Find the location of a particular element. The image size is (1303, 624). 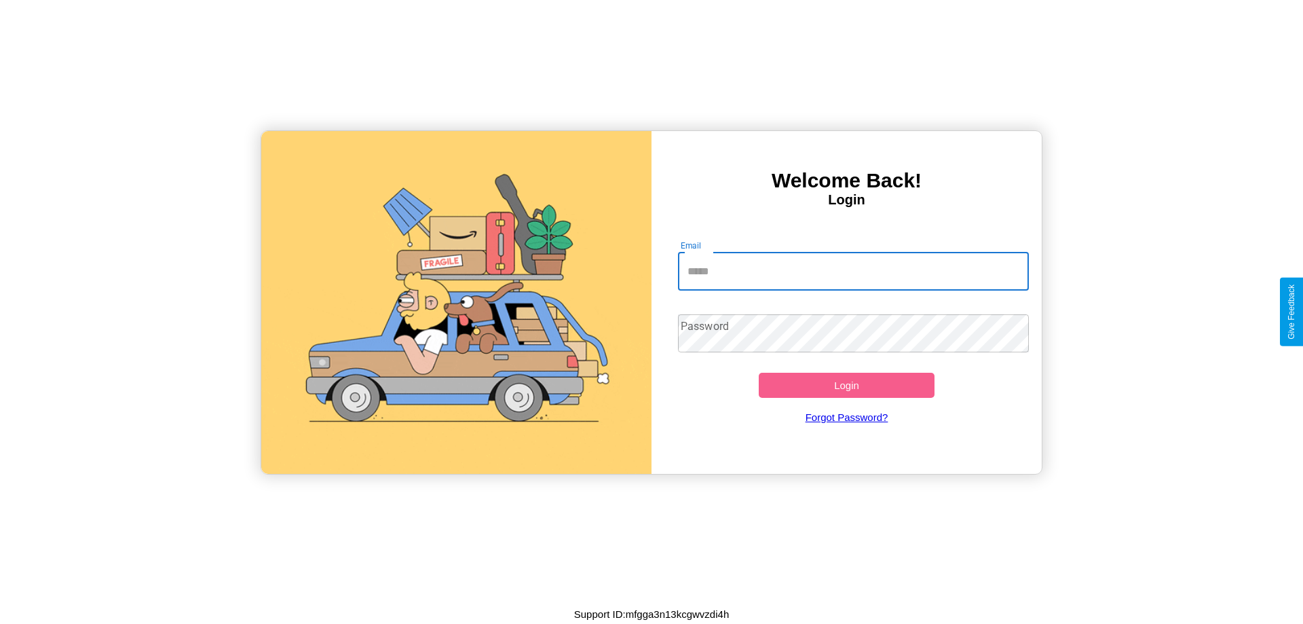

div: Give Feedback is located at coordinates (1291, 311).